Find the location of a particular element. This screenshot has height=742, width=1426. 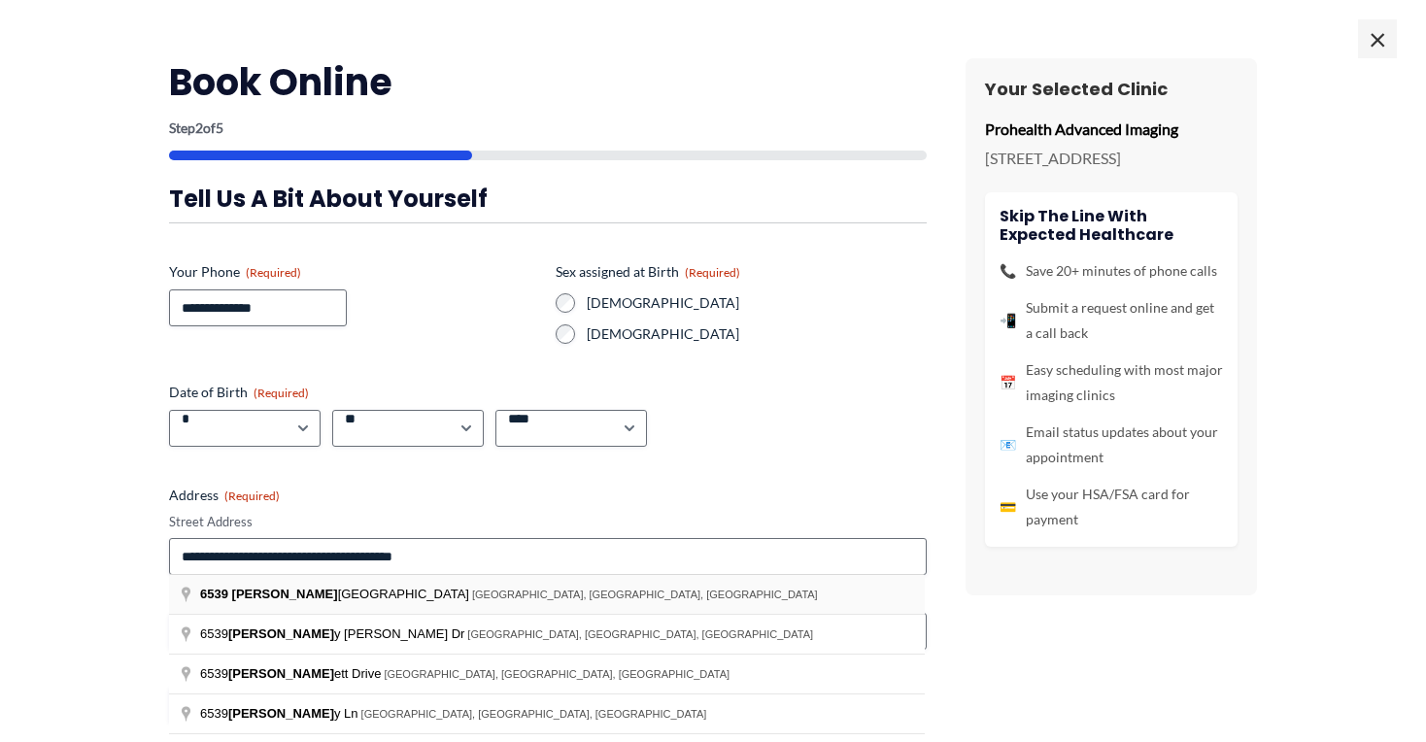

h3: Tell us a bit about yourself is located at coordinates (548, 198).